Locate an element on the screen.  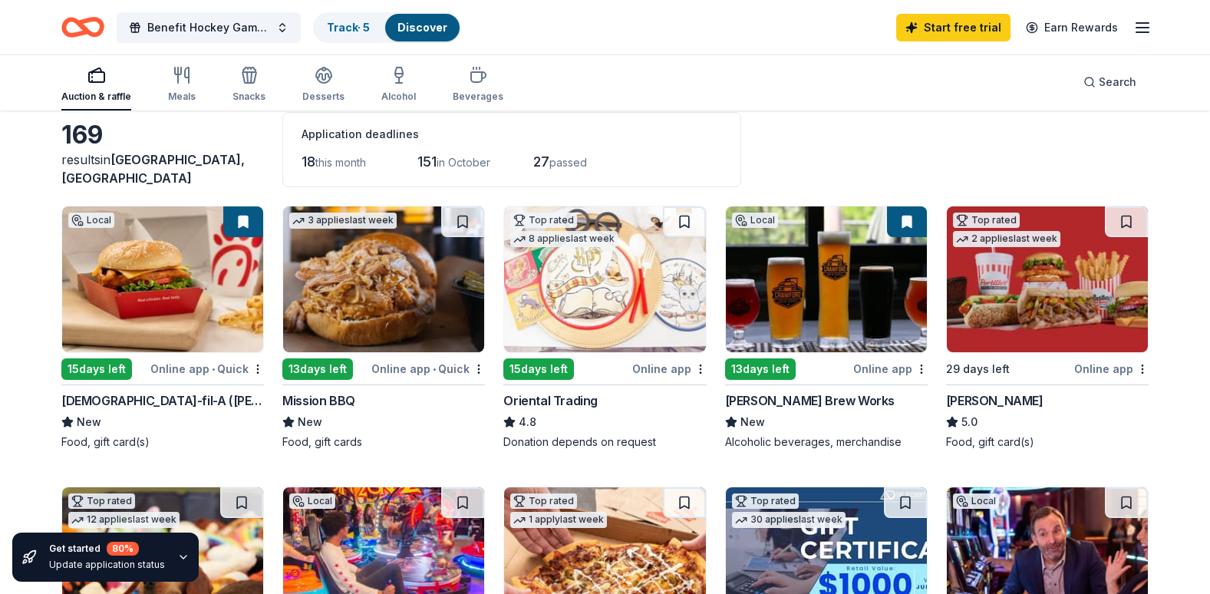
div: Oriental Trading is located at coordinates (550, 401).